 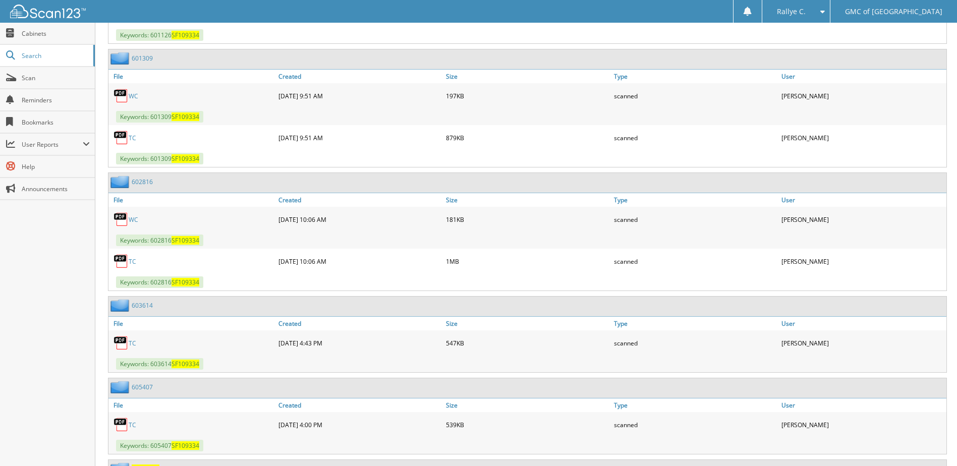 I want to click on a: 602816, so click(x=142, y=182).